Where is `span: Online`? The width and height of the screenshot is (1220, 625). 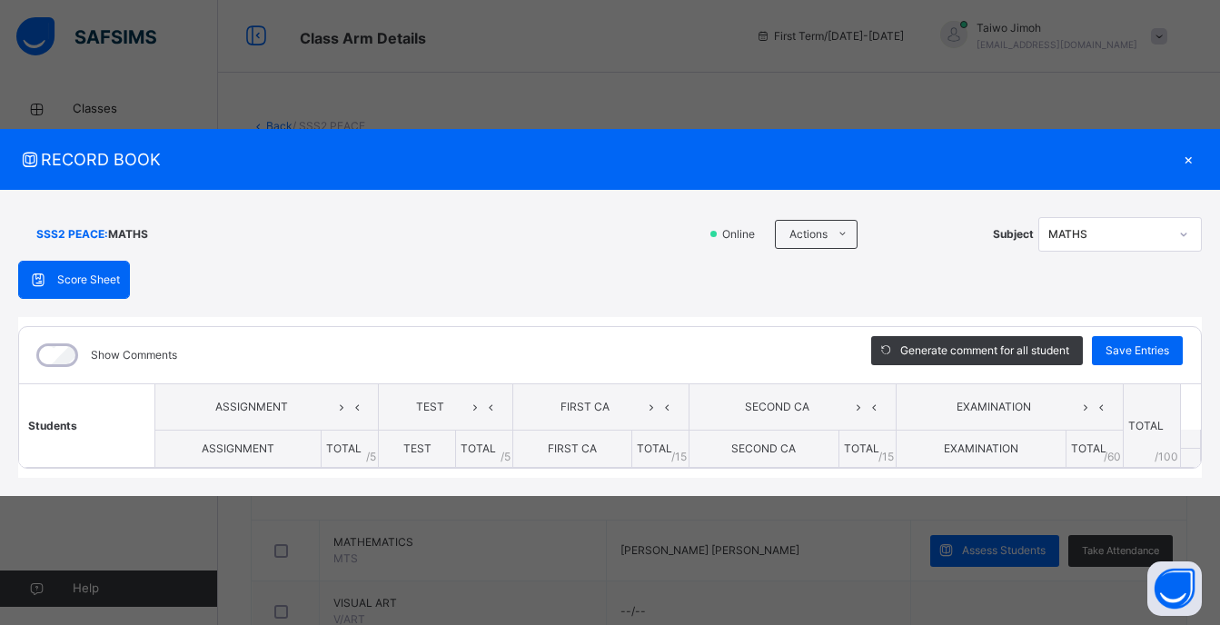
span: Online is located at coordinates (743, 234).